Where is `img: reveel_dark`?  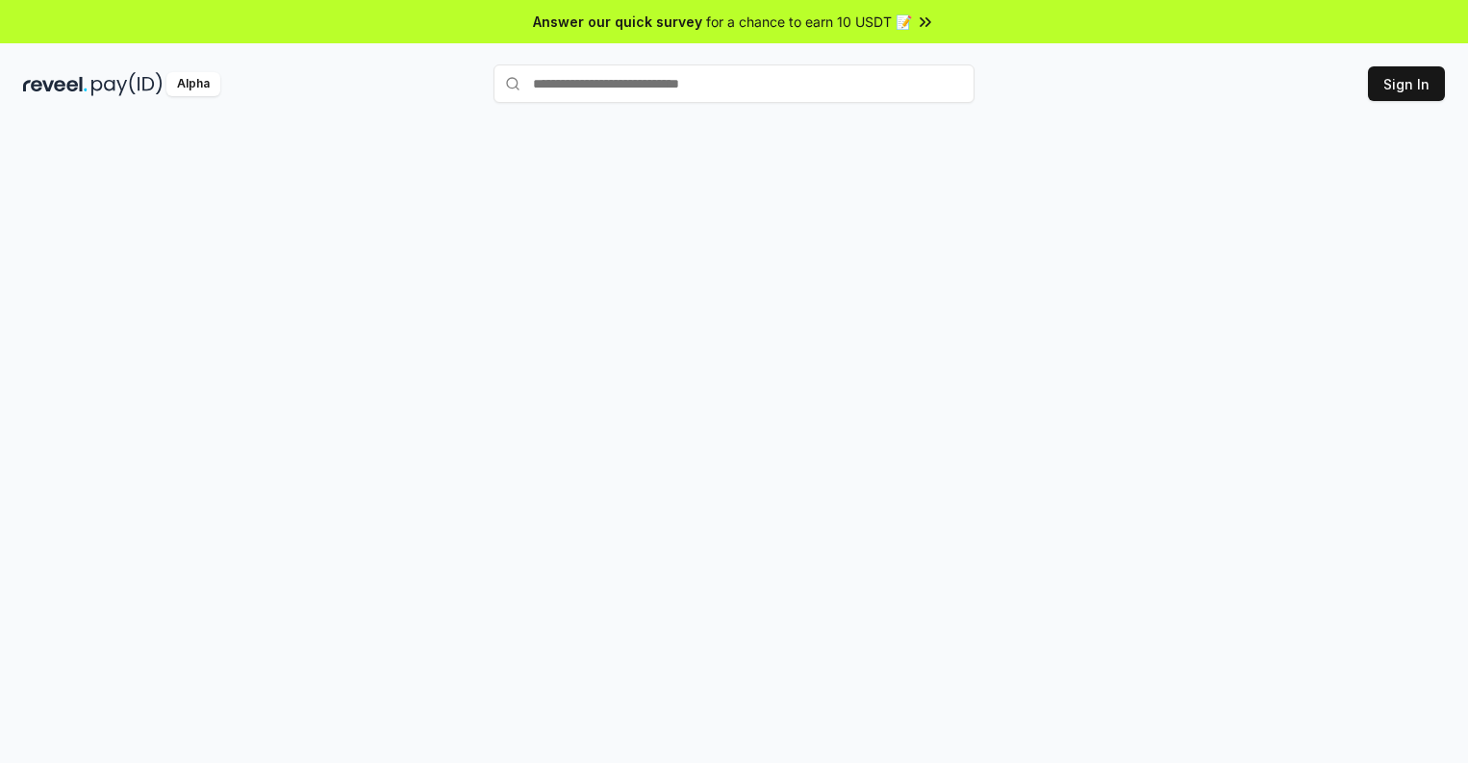
img: reveel_dark is located at coordinates (55, 84).